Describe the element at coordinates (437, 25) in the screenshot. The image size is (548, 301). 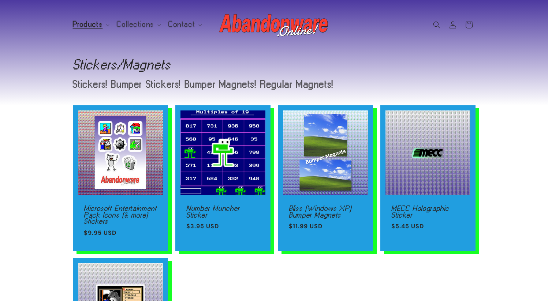
I see `summary: Search` at that location.